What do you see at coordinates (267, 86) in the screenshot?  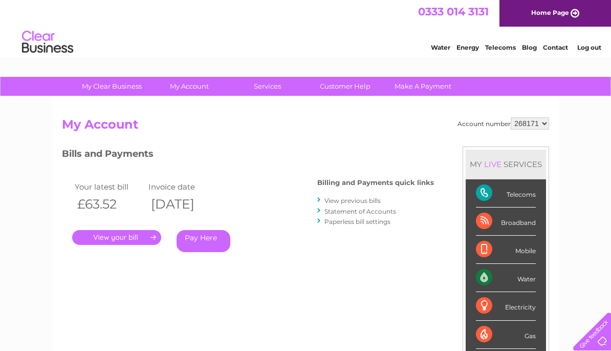 I see `a: Services` at bounding box center [267, 86].